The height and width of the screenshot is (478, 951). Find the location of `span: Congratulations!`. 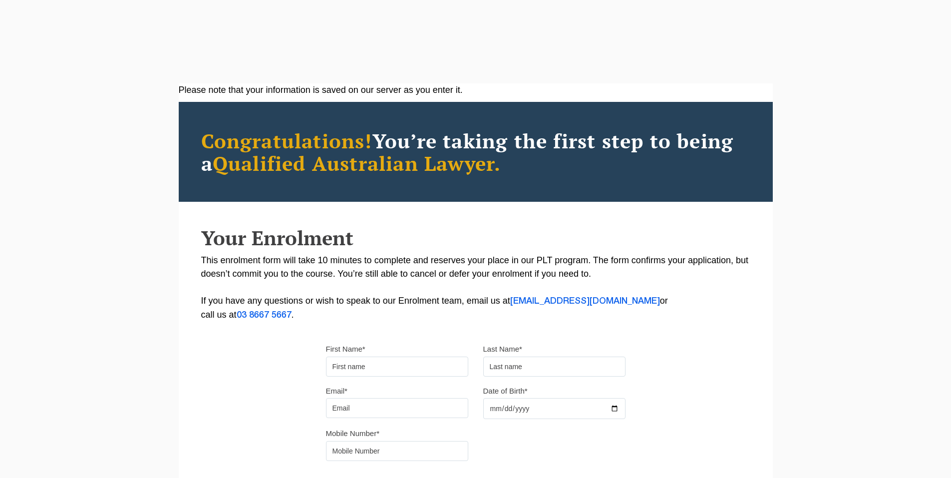

span: Congratulations! is located at coordinates (286, 140).